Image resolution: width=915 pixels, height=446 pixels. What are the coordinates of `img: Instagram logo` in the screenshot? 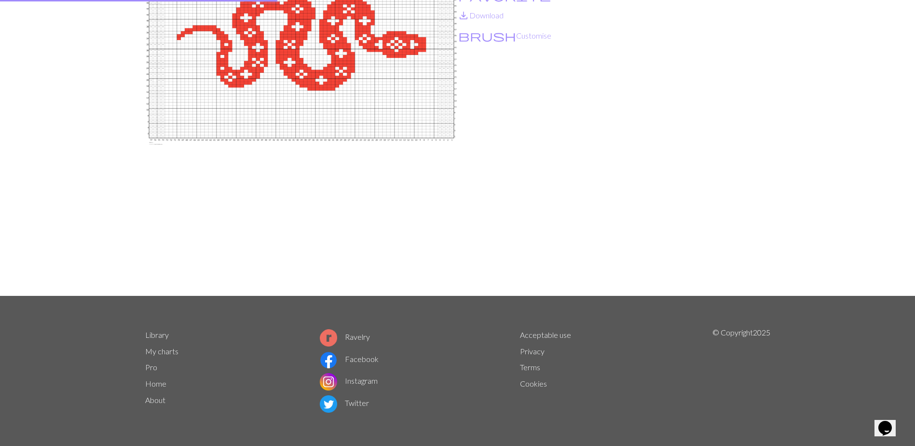 It's located at (329, 382).